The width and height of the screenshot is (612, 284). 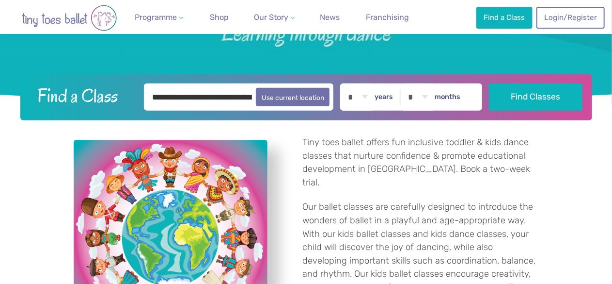 I want to click on label: years, so click(x=384, y=97).